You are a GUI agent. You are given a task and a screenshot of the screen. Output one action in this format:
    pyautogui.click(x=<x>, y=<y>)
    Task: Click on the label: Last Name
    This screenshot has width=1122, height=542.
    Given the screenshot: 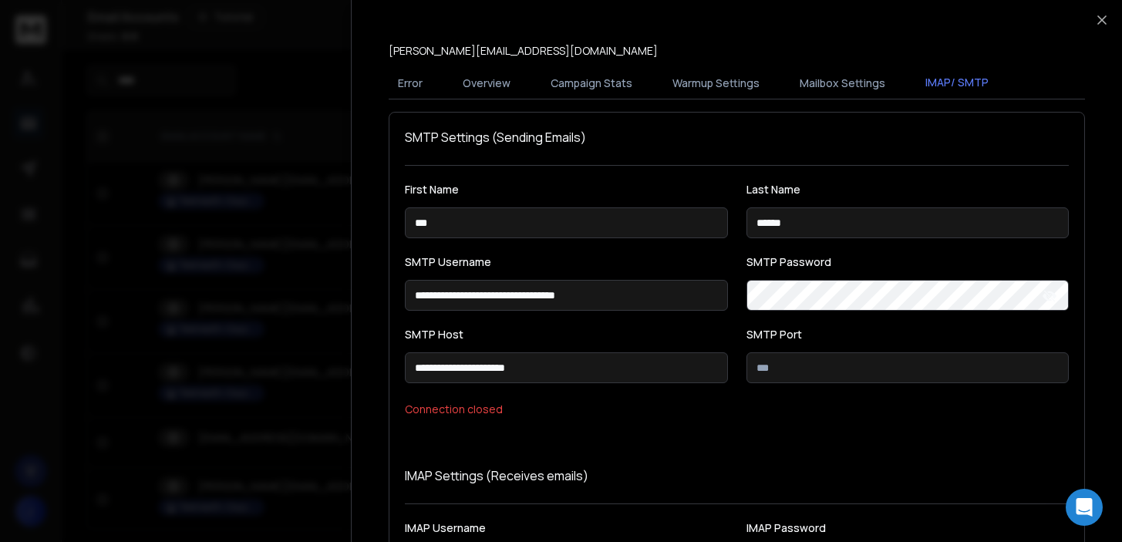 What is the action you would take?
    pyautogui.click(x=907, y=190)
    